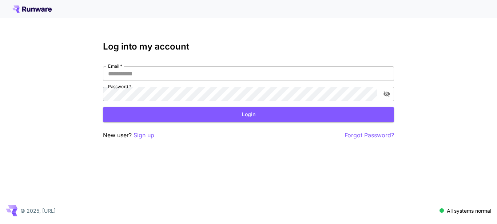 Image resolution: width=497 pixels, height=224 pixels. I want to click on p: Sign up, so click(144, 135).